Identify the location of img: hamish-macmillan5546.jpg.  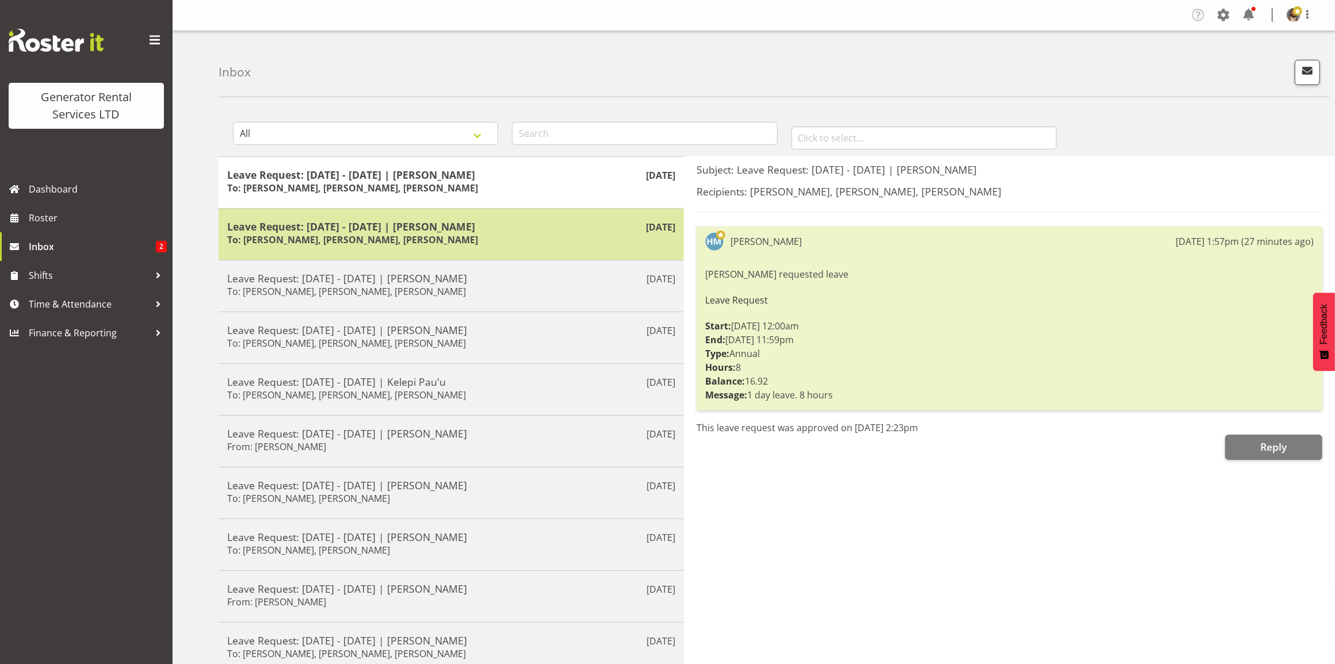
(714, 242).